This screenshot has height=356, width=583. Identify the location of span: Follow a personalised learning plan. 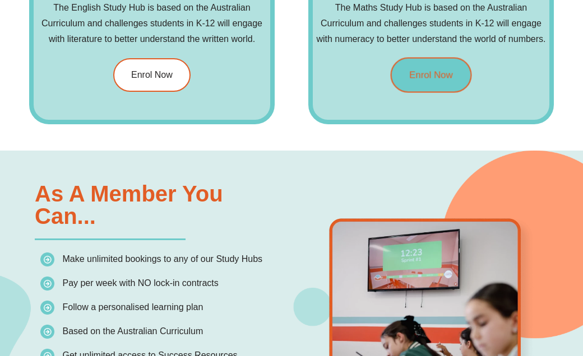
(132, 307).